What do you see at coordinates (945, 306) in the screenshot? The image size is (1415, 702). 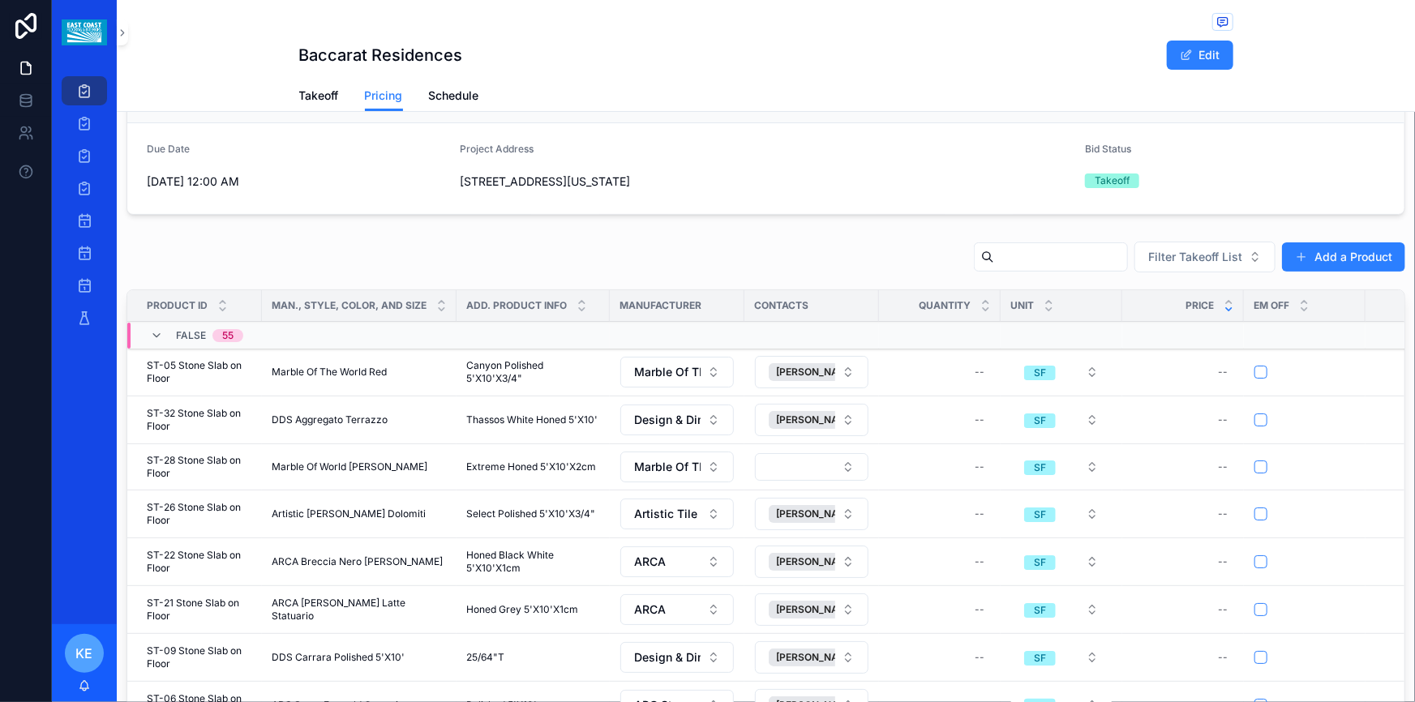 I see `span: Quantity` at bounding box center [945, 306].